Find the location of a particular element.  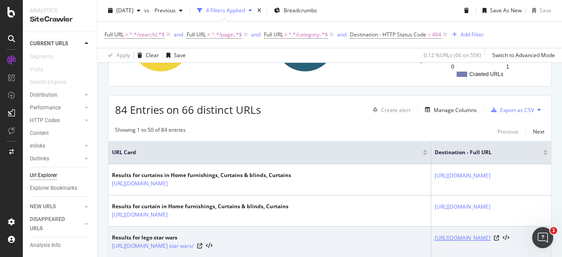

text: 0 is located at coordinates (452, 67).